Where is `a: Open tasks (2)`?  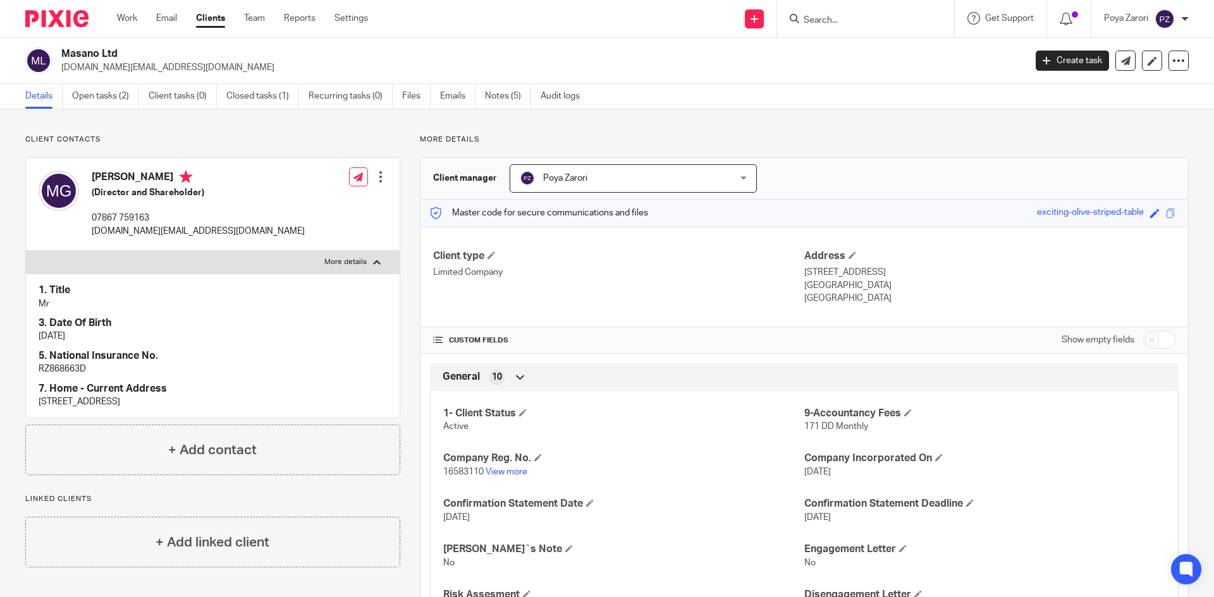 a: Open tasks (2) is located at coordinates (106, 96).